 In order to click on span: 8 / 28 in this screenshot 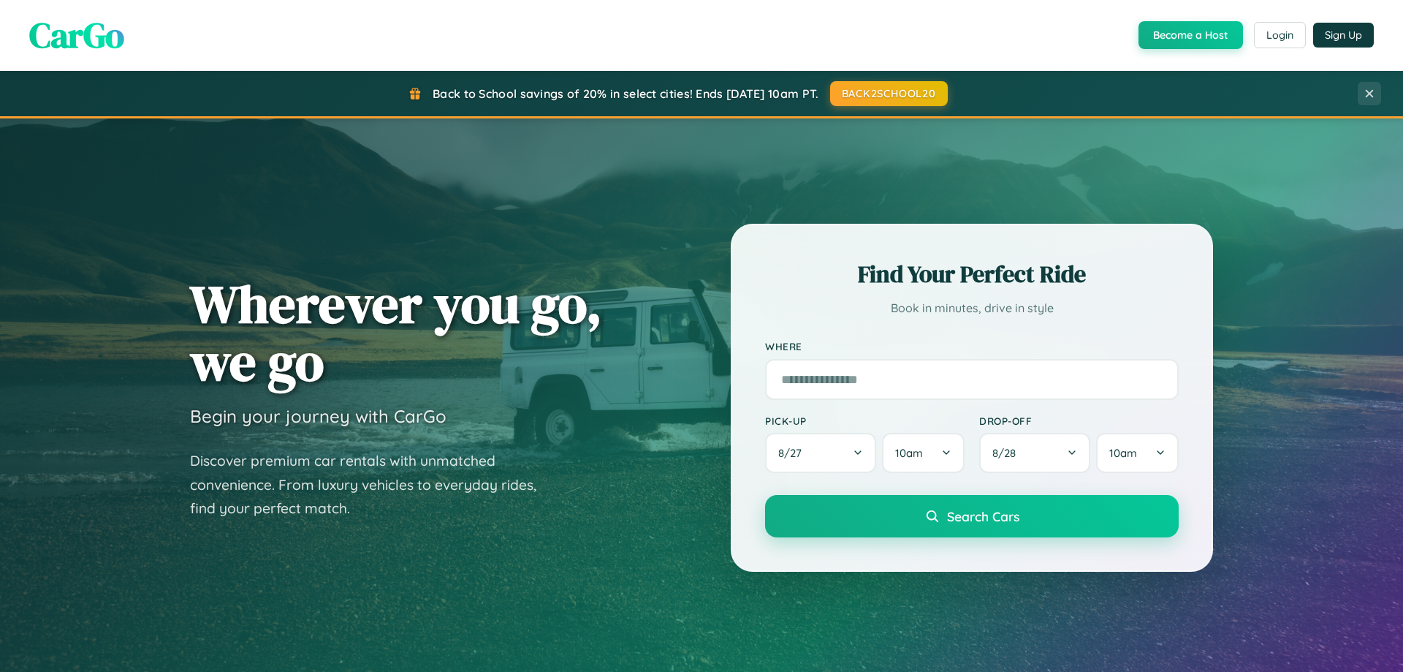, I will do `click(1008, 452)`.